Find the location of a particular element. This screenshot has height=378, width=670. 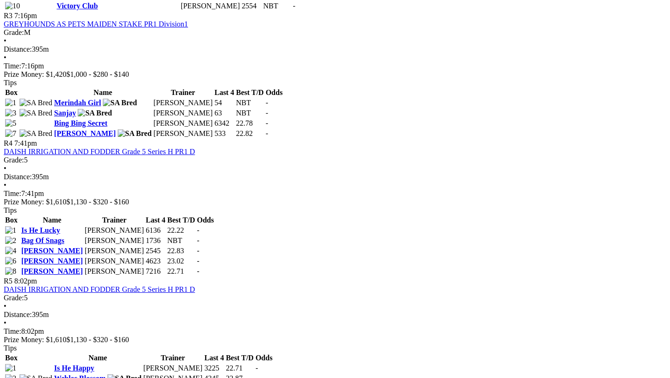

div: 8:02pm is located at coordinates (335, 331).